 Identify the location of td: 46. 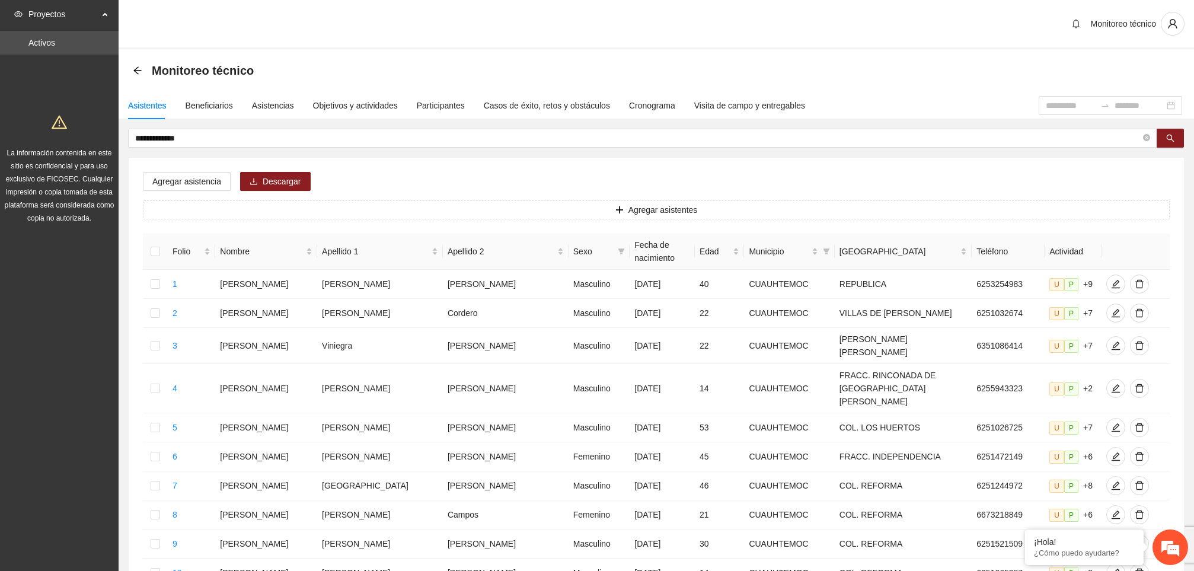
(719, 485).